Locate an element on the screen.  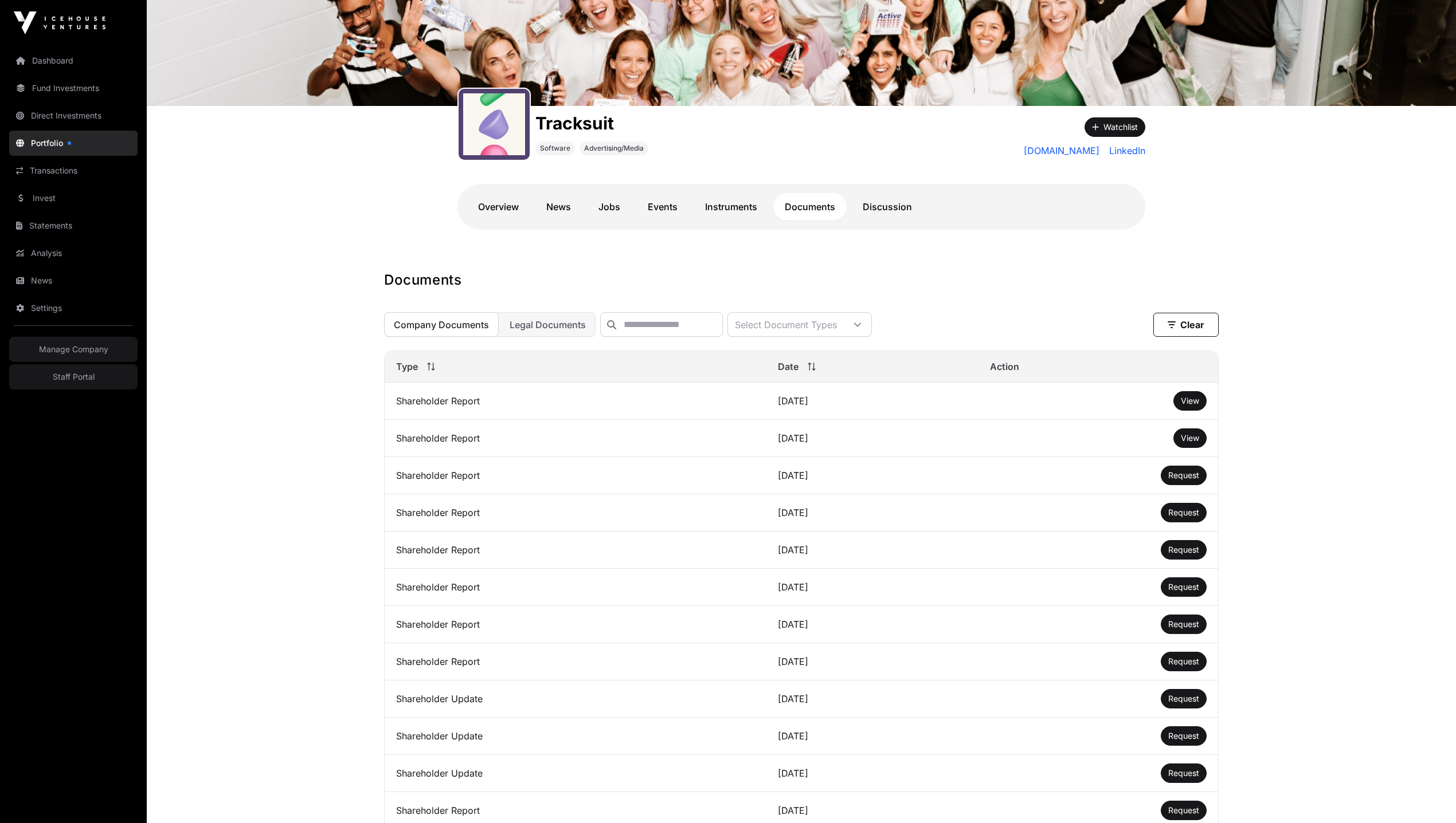
span: Date is located at coordinates (789, 367).